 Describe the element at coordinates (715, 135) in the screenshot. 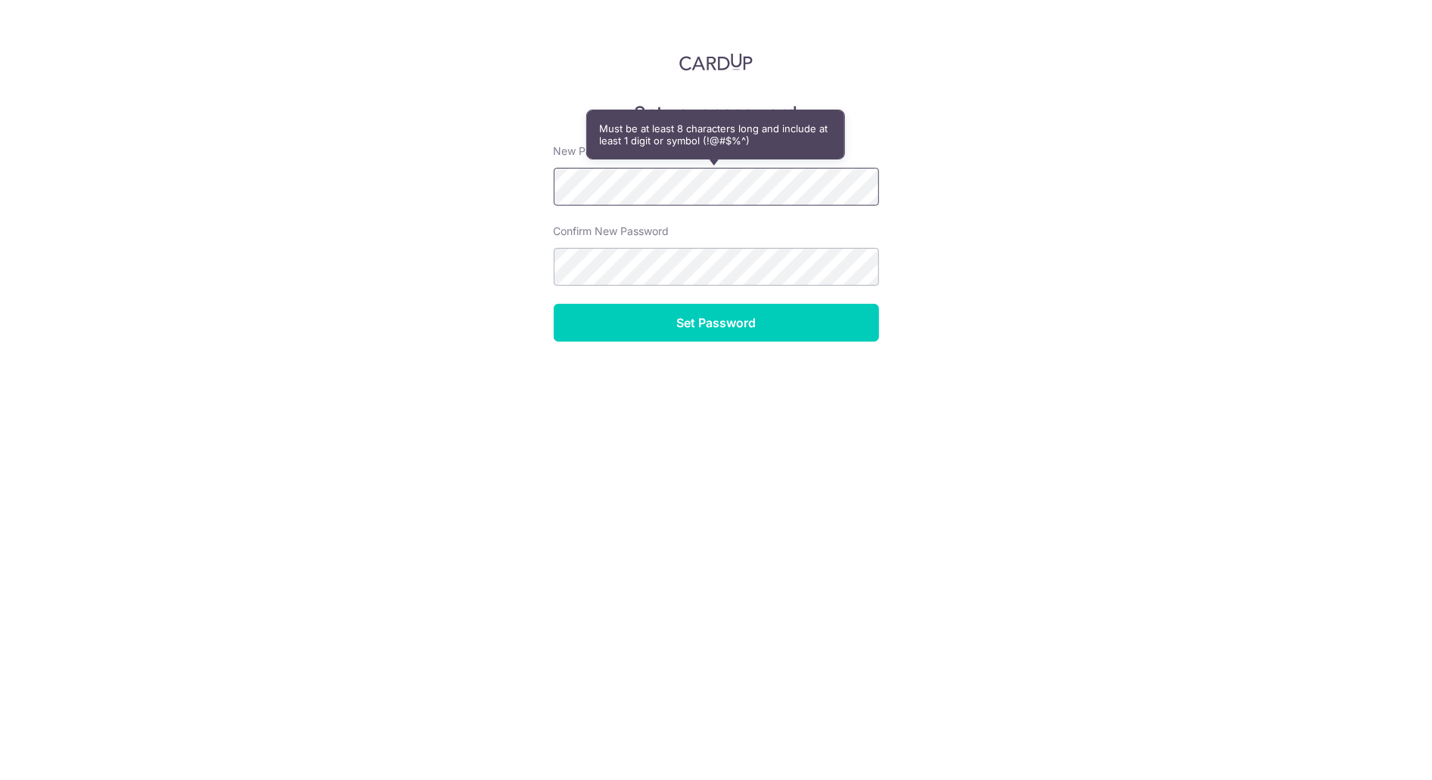

I see `div: Must be at least 8 characters long and include at least 1 digit or symbol (!@#$%^)` at that location.